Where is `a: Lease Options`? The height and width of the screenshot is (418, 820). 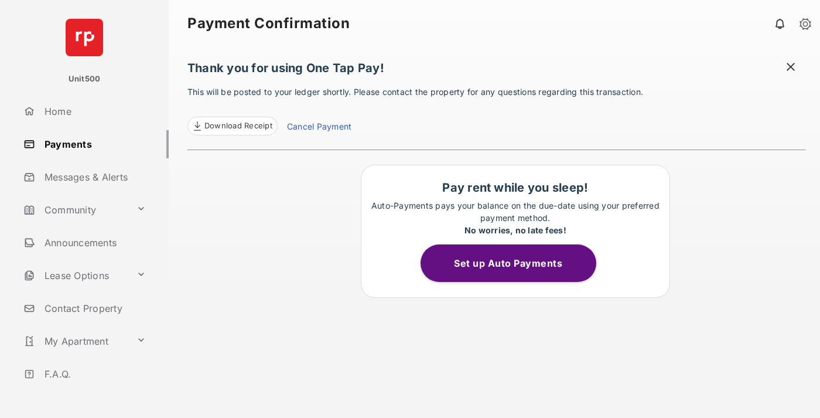
a: Lease Options is located at coordinates (75, 275).